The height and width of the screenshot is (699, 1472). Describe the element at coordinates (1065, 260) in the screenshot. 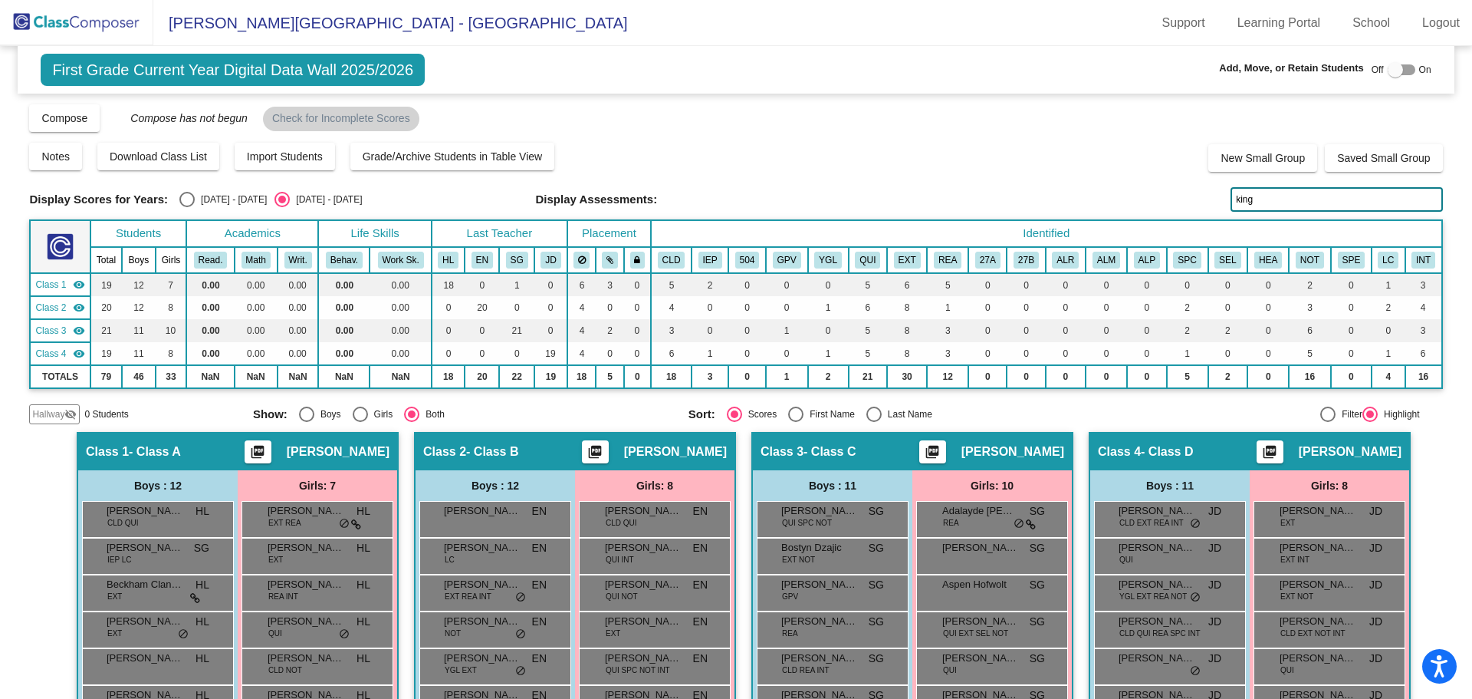

I see `button: ALR` at that location.